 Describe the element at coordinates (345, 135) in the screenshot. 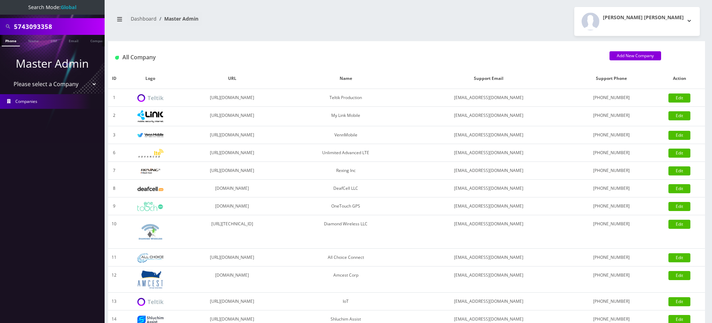

I see `td: VennMobile` at that location.